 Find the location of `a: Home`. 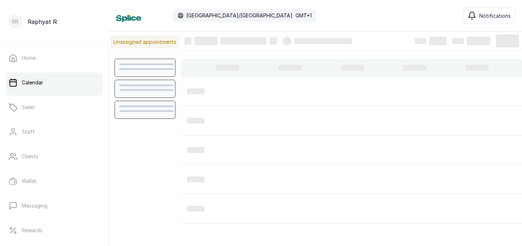

a: Home is located at coordinates (54, 58).